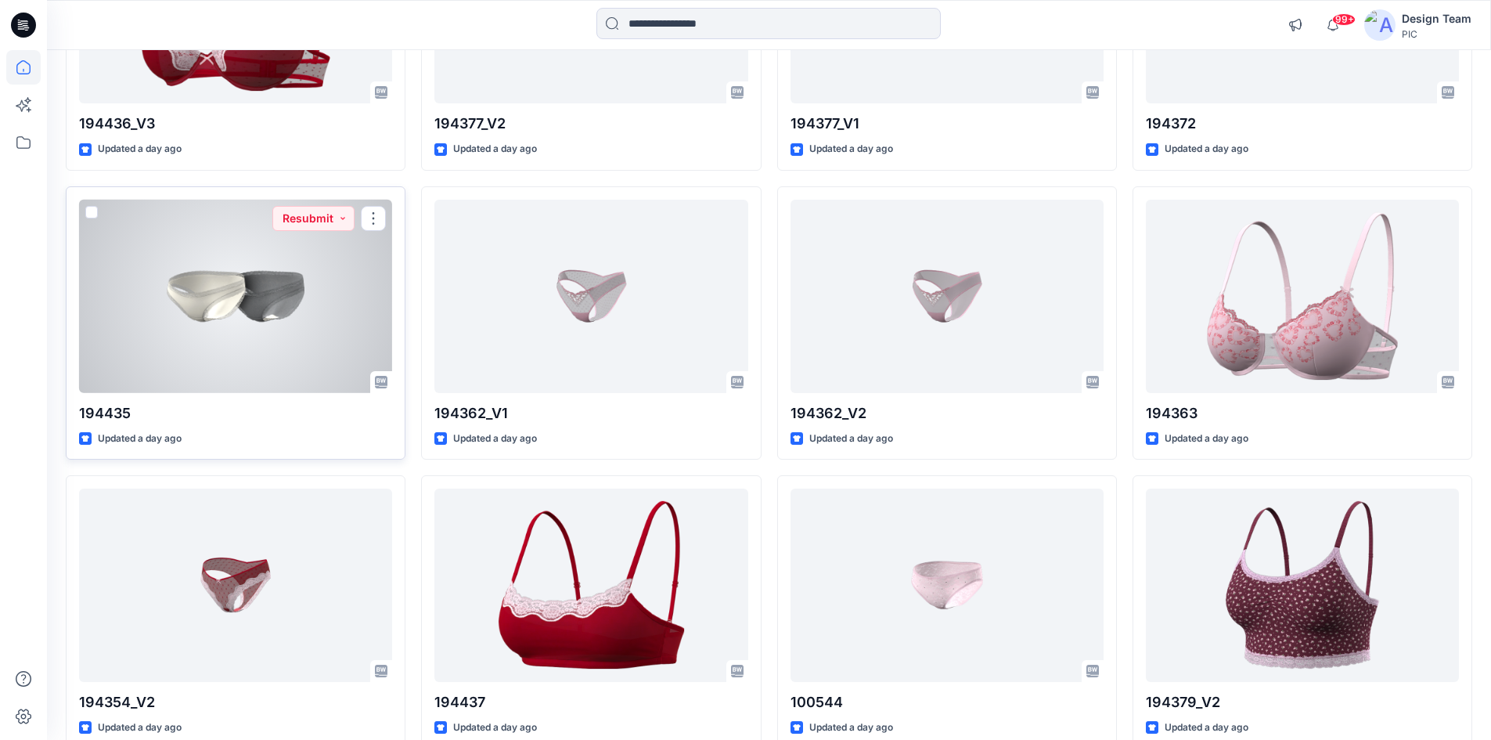 The width and height of the screenshot is (1491, 740). What do you see at coordinates (1344, 20) in the screenshot?
I see `span: 99+` at bounding box center [1344, 20].